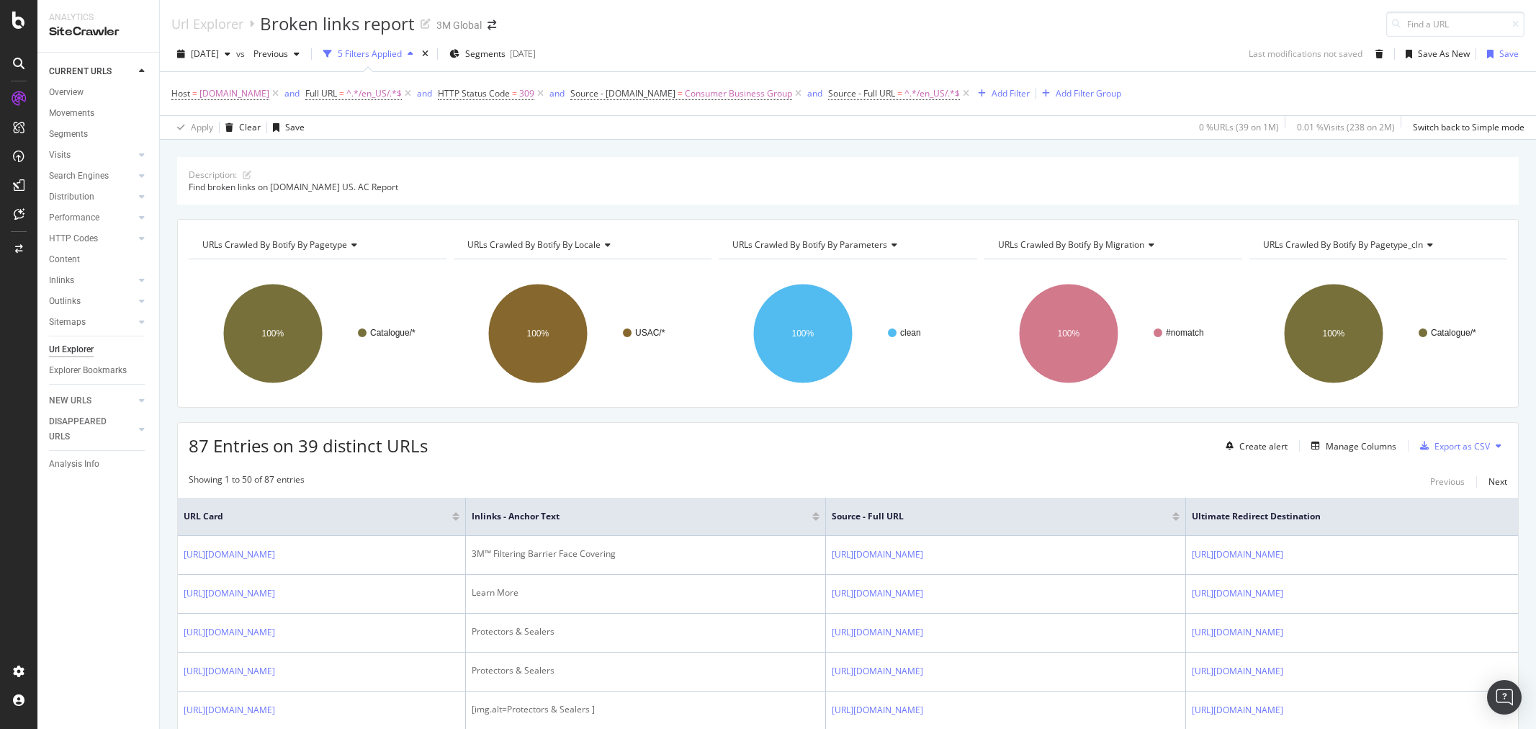 The width and height of the screenshot is (1536, 729). What do you see at coordinates (534, 244) in the screenshot?
I see `span: URLs Crawled By Botify By locale` at bounding box center [534, 244].